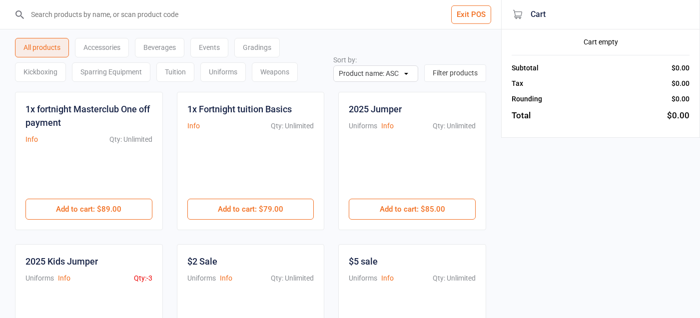  What do you see at coordinates (202, 261) in the screenshot?
I see `div: $2 Sale` at bounding box center [202, 261].